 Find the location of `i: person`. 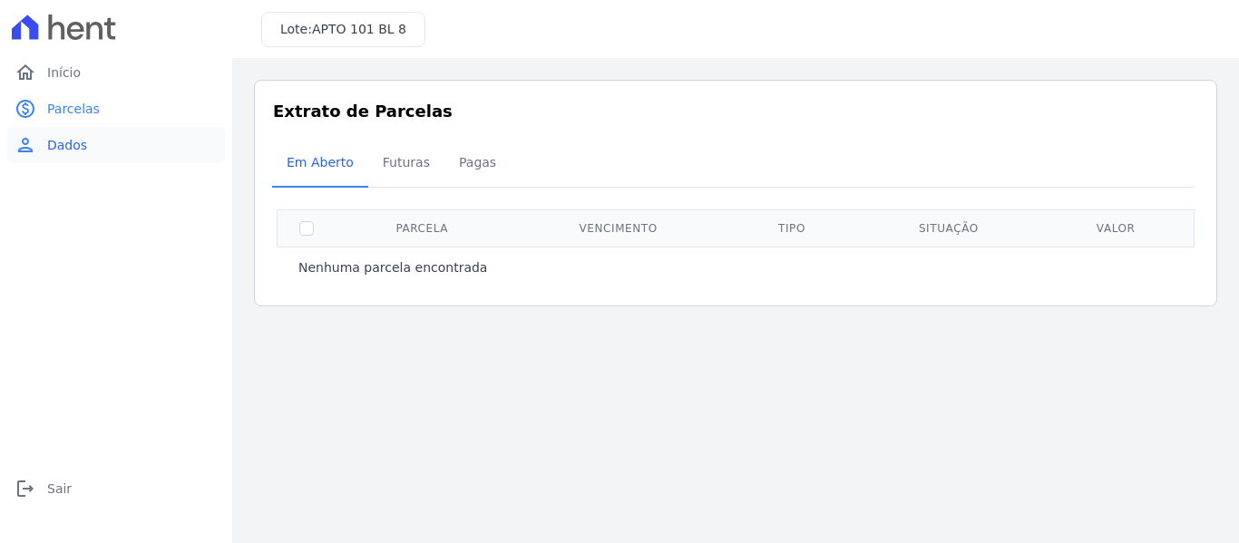

i: person is located at coordinates (25, 145).